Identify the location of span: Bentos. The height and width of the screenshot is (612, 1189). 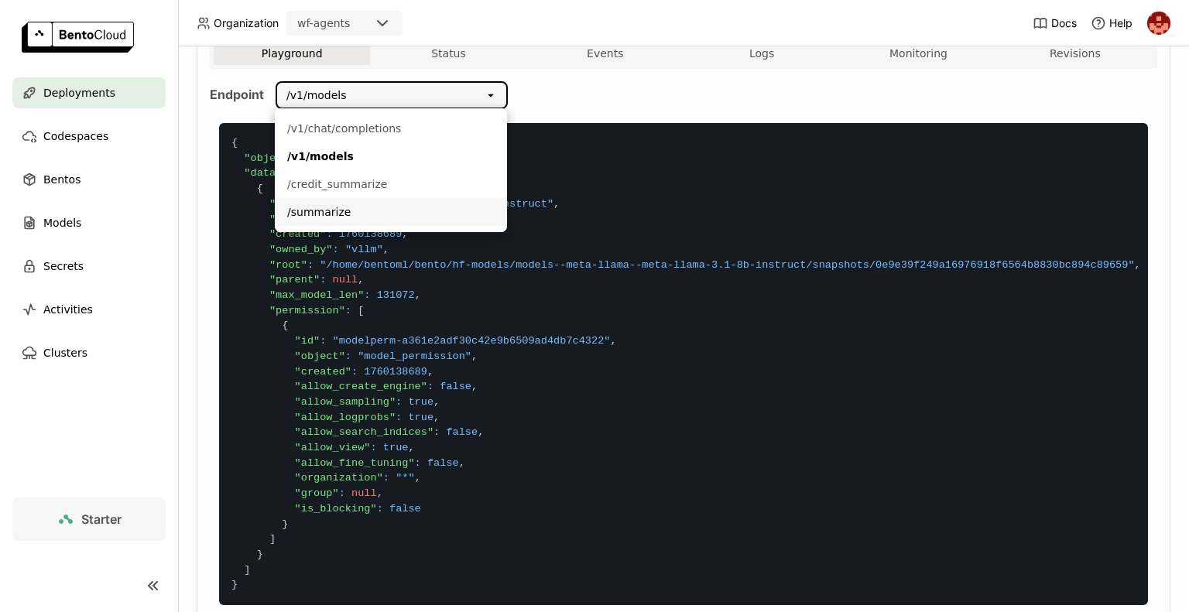
(62, 180).